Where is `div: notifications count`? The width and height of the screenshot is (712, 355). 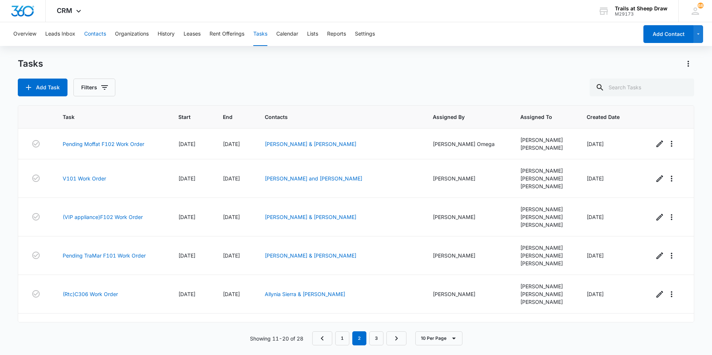 div: notifications count is located at coordinates (701, 6).